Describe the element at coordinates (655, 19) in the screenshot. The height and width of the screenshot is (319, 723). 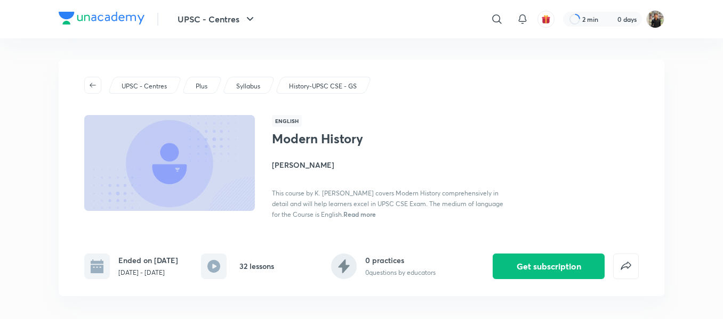
I see `img: Yudhishthir` at that location.